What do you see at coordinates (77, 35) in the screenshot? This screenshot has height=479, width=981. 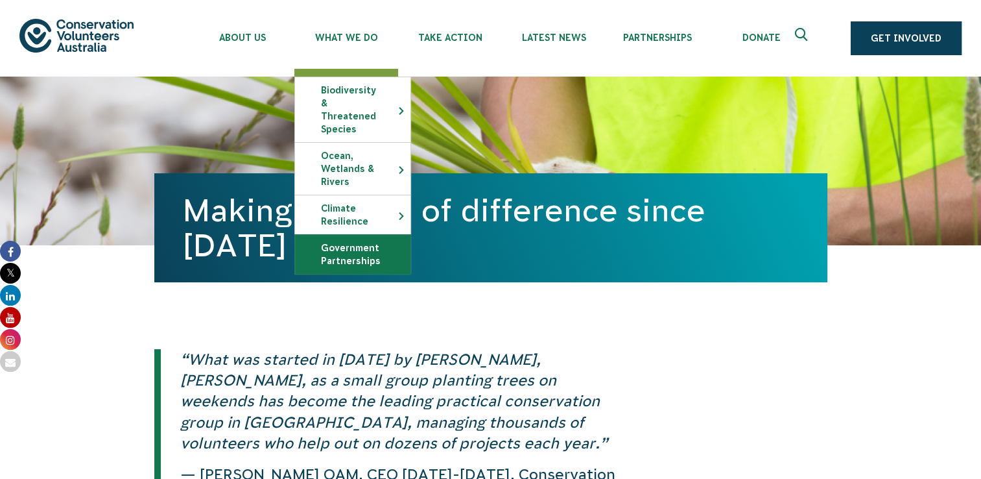 I see `img: logo.svg` at bounding box center [77, 35].